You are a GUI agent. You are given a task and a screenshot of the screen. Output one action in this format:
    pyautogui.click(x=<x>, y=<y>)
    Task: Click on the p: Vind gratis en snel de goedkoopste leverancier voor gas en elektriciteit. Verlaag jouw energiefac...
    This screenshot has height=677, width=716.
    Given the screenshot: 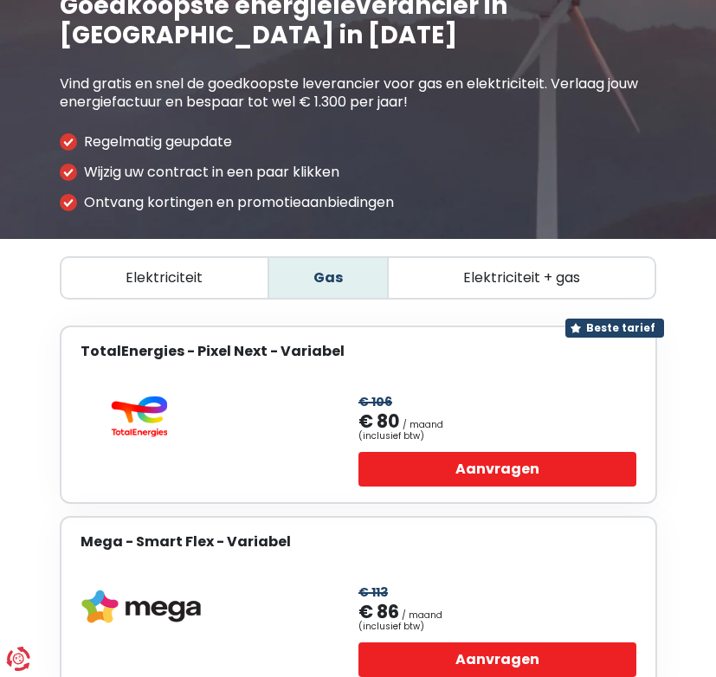 What is the action you would take?
    pyautogui.click(x=359, y=94)
    